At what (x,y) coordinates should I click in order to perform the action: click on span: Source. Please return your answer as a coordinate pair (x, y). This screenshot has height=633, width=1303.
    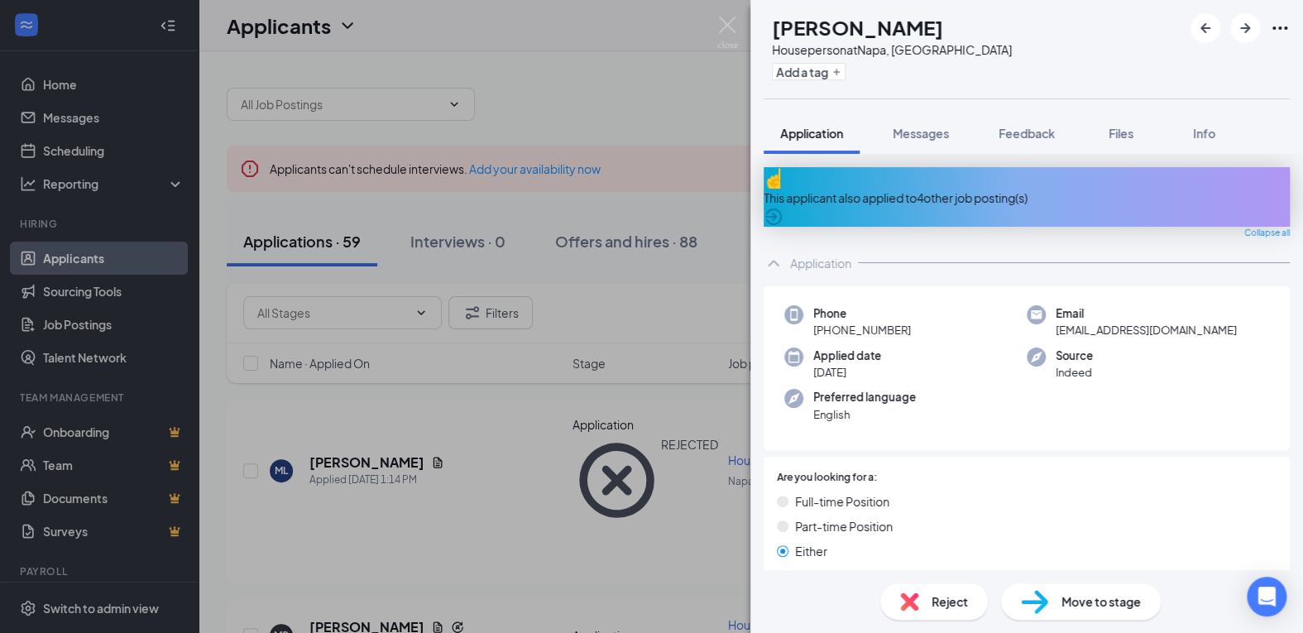
    Looking at the image, I should click on (1074, 356).